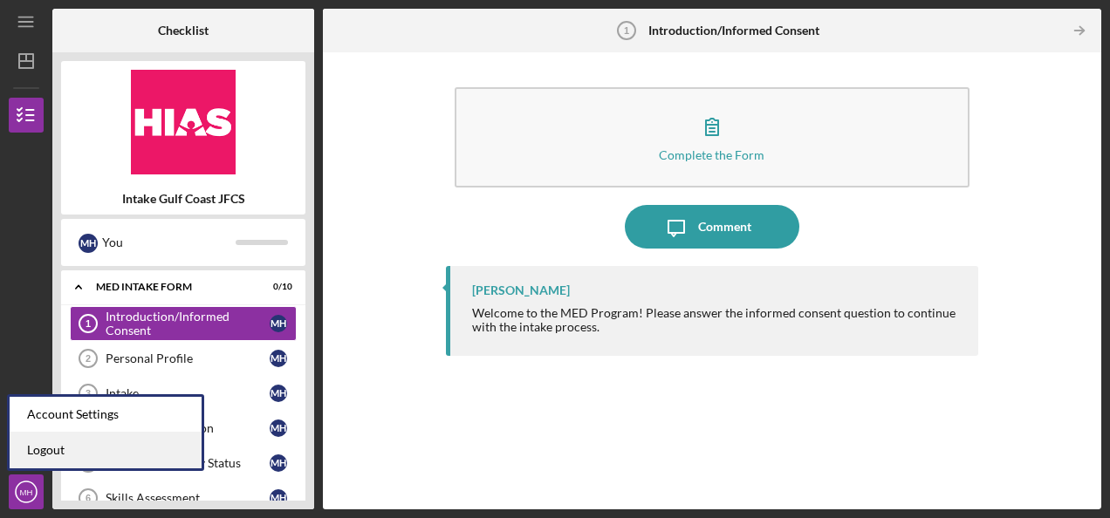 The width and height of the screenshot is (1110, 518). I want to click on div: Account Settings, so click(106, 414).